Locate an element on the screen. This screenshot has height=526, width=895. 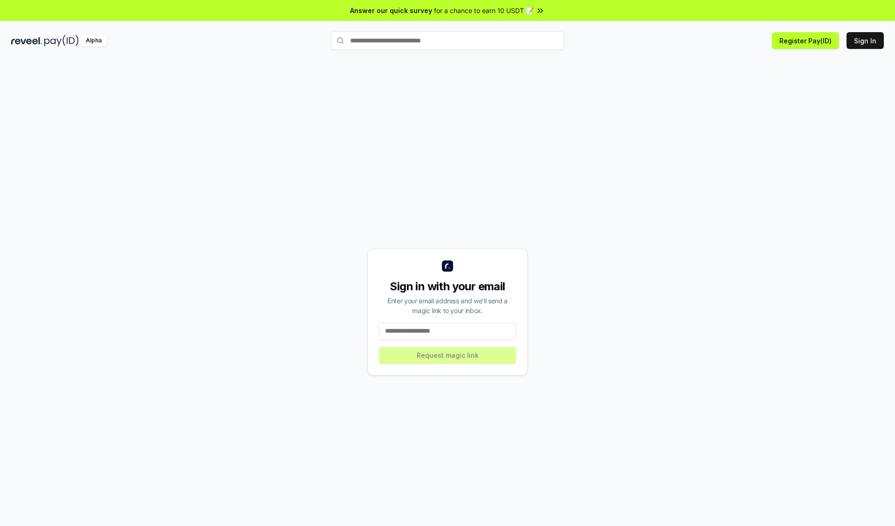
div: Sign in with your email is located at coordinates (448, 287).